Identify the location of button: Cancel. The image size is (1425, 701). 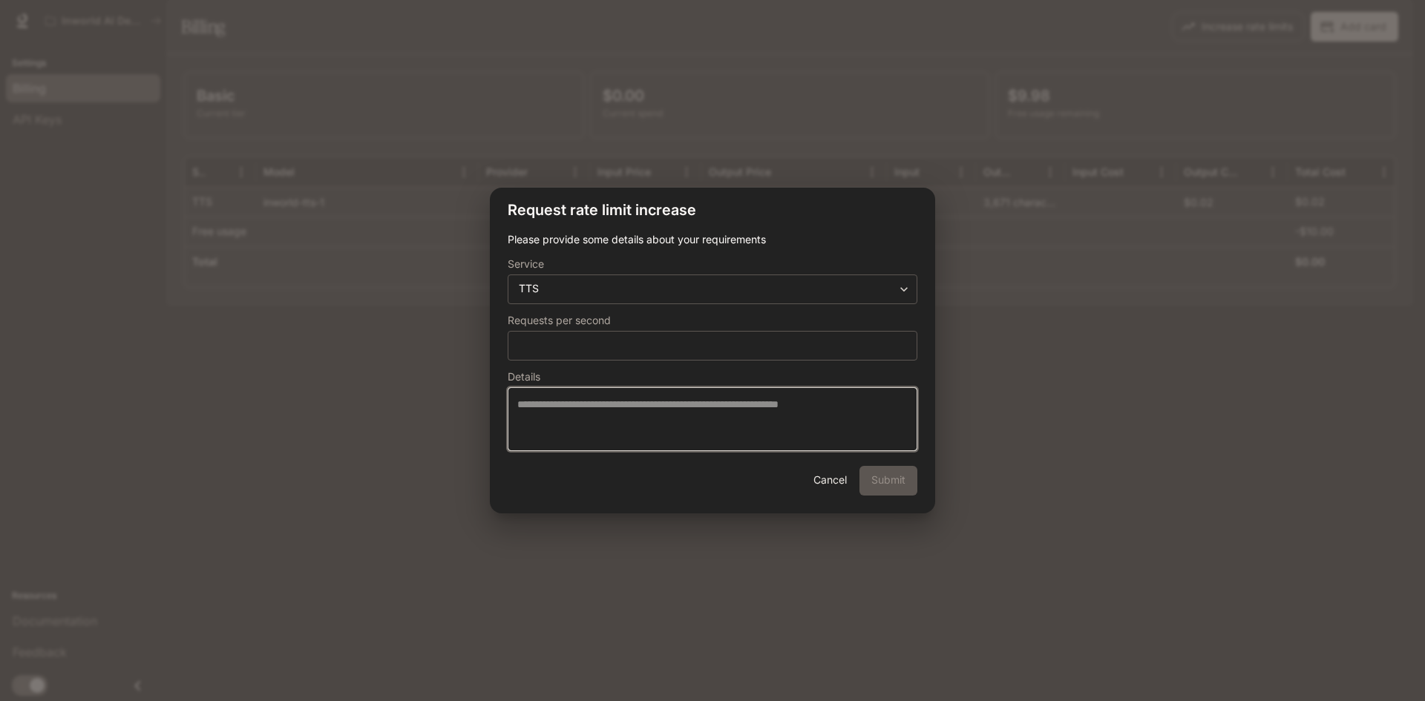
(830, 481).